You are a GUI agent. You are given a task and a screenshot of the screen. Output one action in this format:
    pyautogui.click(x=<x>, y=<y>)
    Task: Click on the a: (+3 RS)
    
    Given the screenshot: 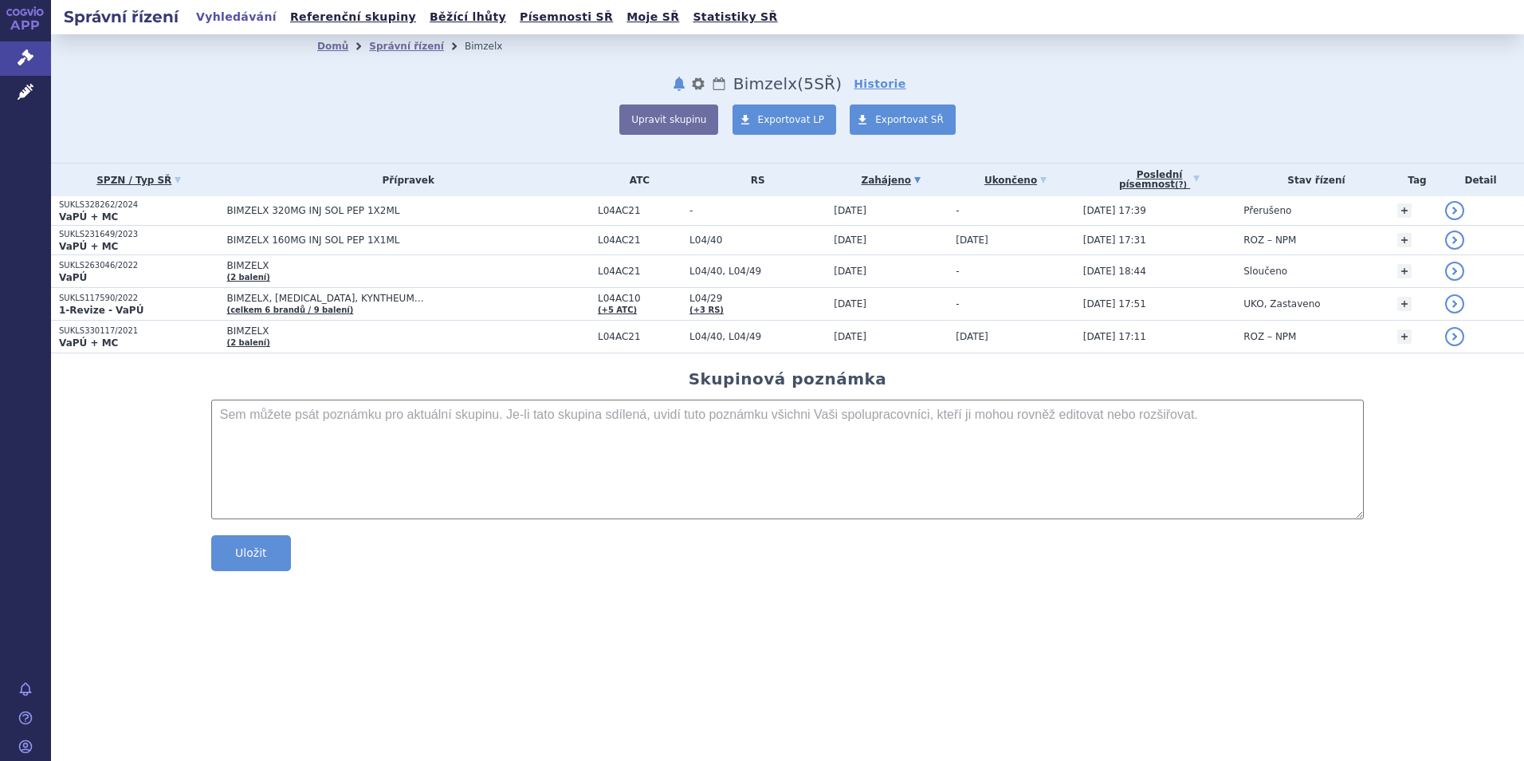 What is the action you would take?
    pyautogui.click(x=706, y=309)
    